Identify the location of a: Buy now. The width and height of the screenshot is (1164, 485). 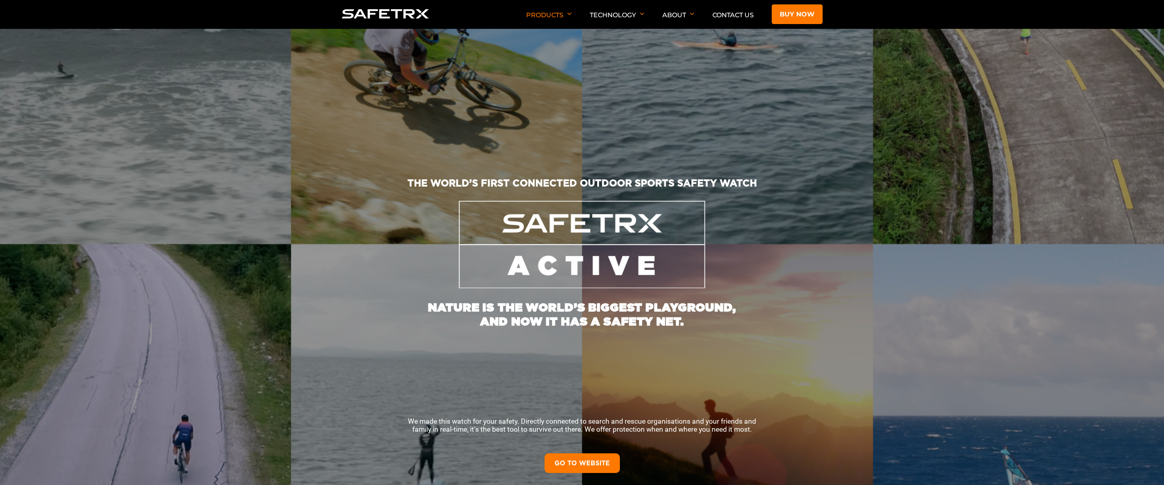
(797, 14).